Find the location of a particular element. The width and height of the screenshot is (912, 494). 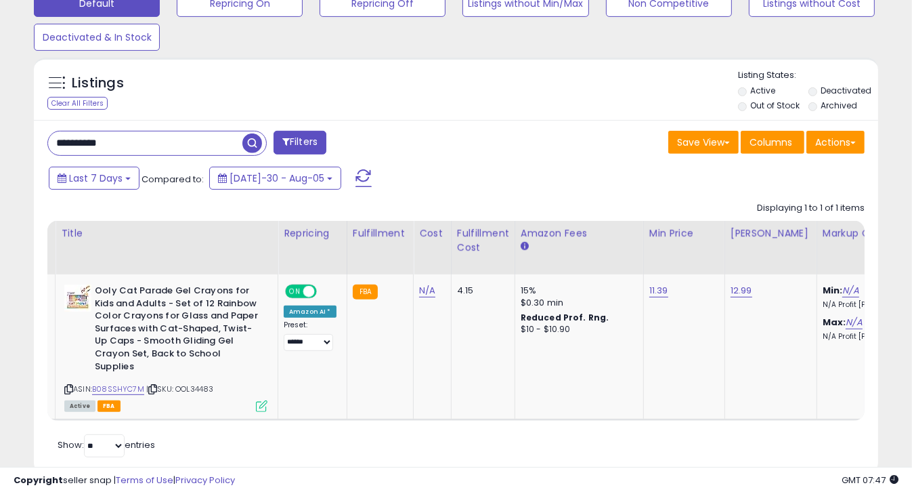

label: Active is located at coordinates (763, 90).